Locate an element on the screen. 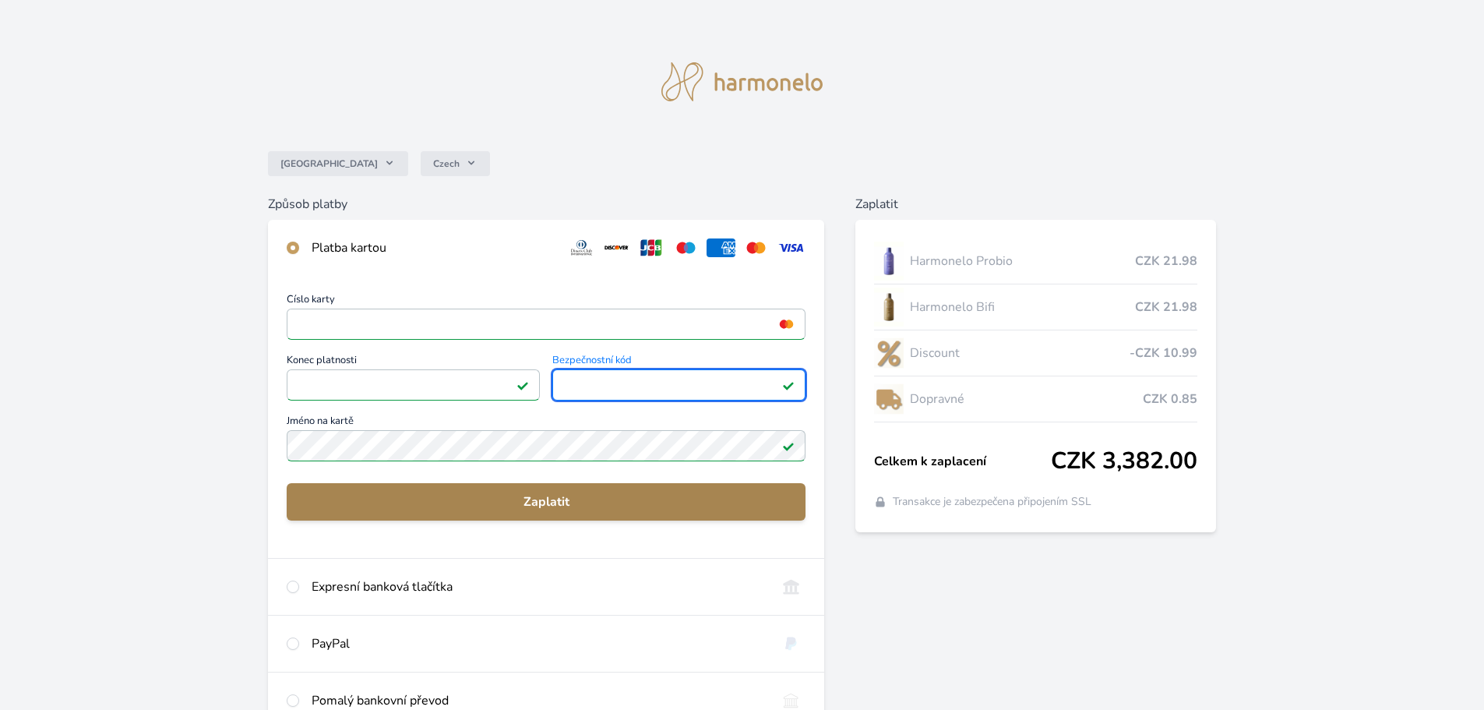 This screenshot has height=710, width=1484. img: diners.svg is located at coordinates (581, 248).